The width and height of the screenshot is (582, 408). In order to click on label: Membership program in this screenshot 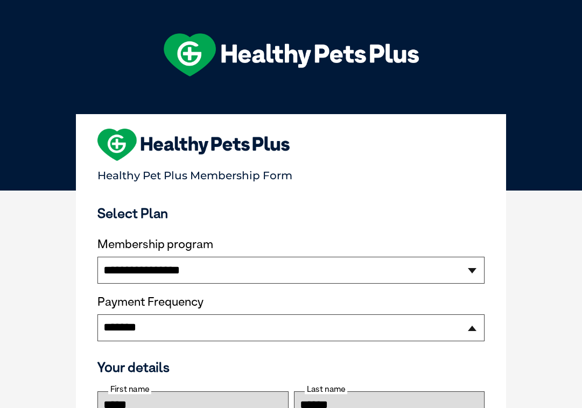, I will do `click(291, 245)`.